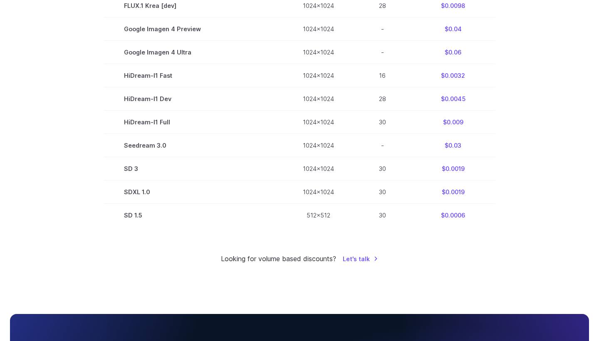 This screenshot has height=341, width=599. Describe the element at coordinates (453, 52) in the screenshot. I see `td: $0.06` at that location.